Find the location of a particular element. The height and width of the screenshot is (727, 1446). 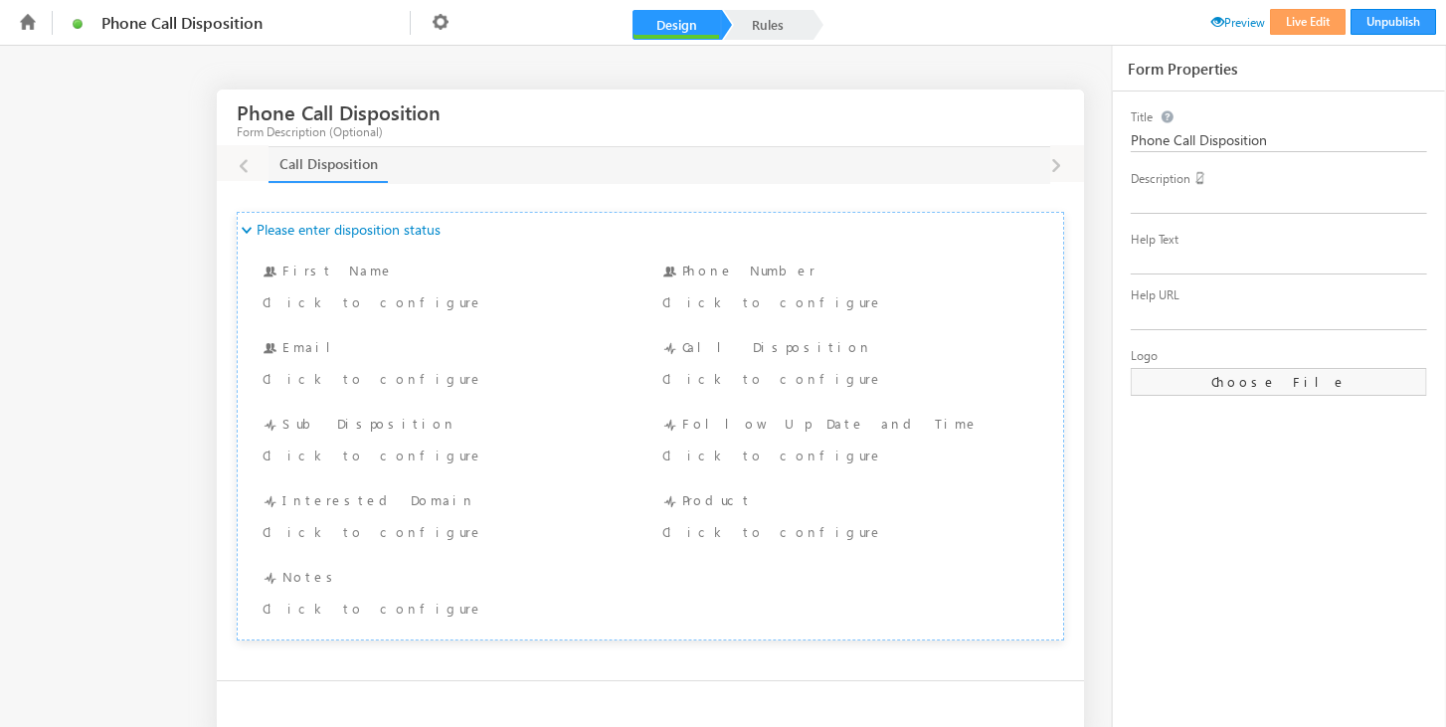

button: Unpublish is located at coordinates (1393, 22).